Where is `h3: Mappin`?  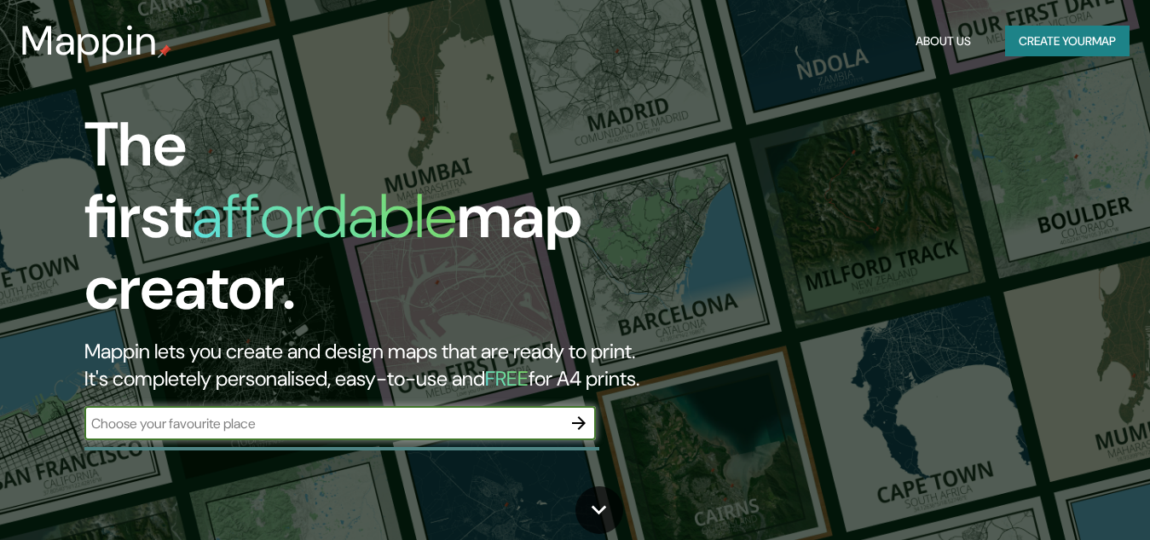
h3: Mappin is located at coordinates (89, 41).